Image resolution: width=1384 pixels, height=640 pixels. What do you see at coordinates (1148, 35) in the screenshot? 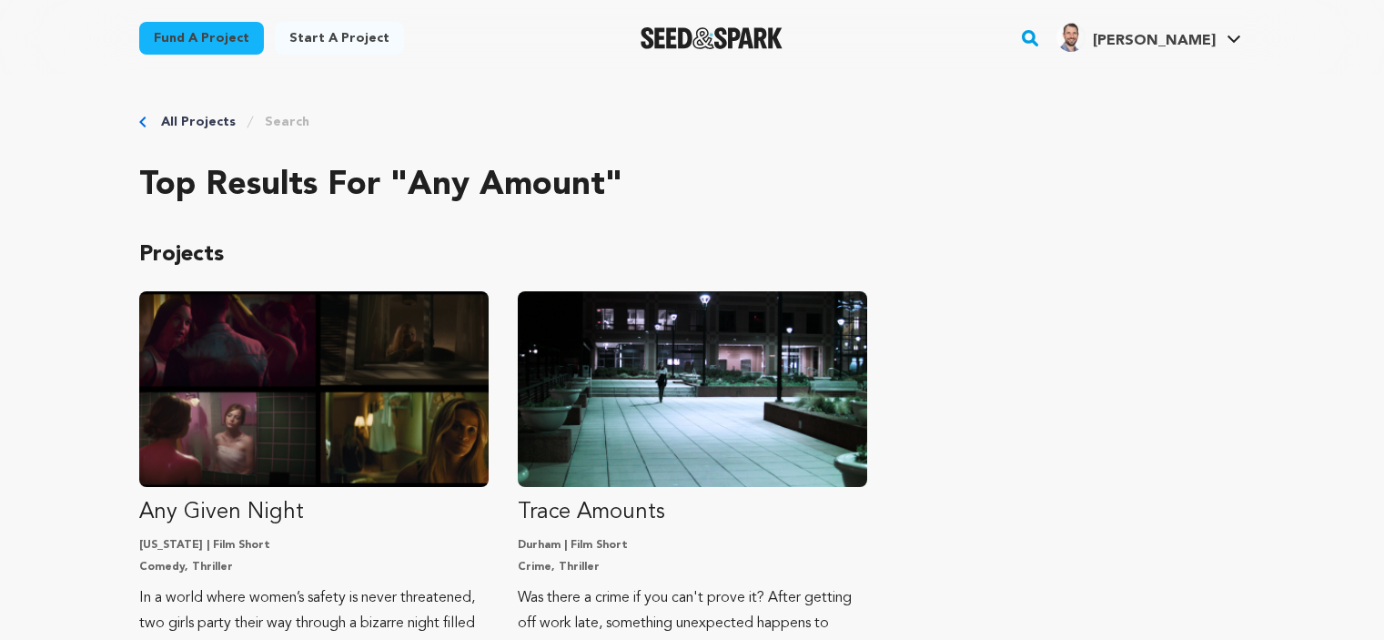
I see `a: Brian C.'s Profile` at bounding box center [1148, 35].